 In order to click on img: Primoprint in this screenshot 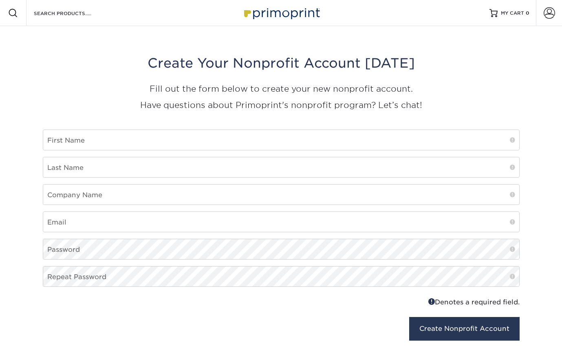, I will do `click(281, 13)`.